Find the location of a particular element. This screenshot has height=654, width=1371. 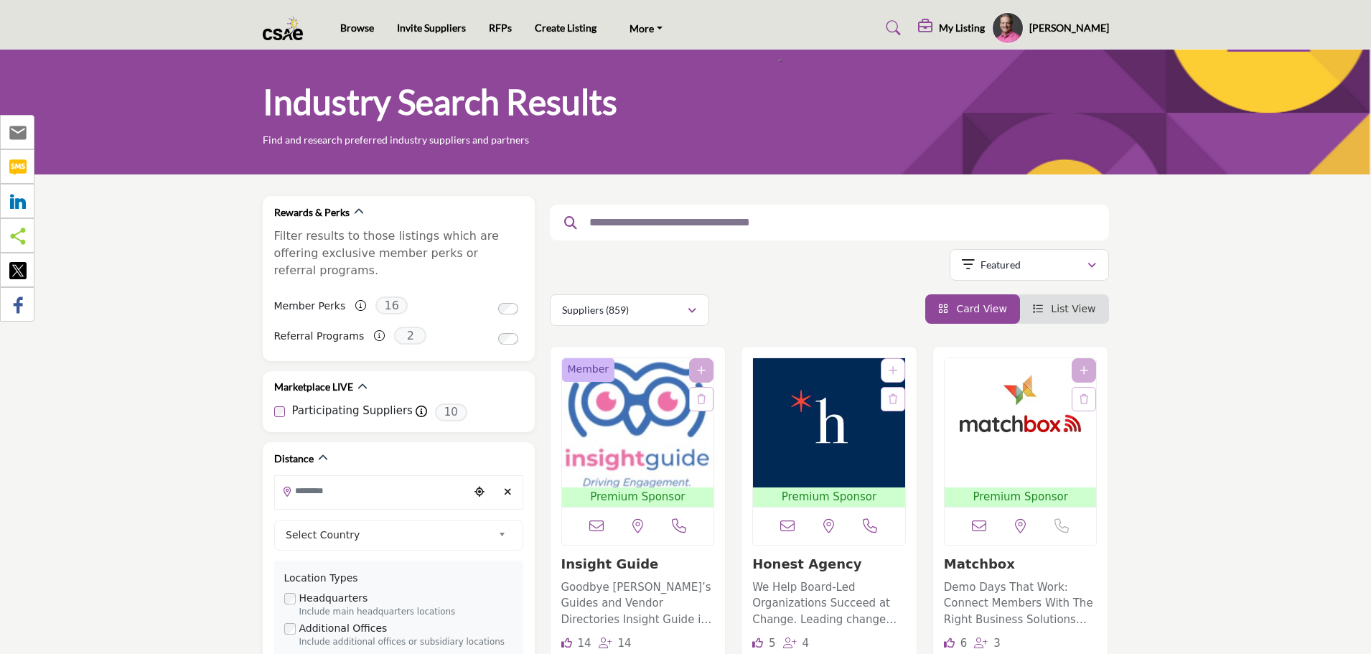

span: 3 is located at coordinates (997, 643).